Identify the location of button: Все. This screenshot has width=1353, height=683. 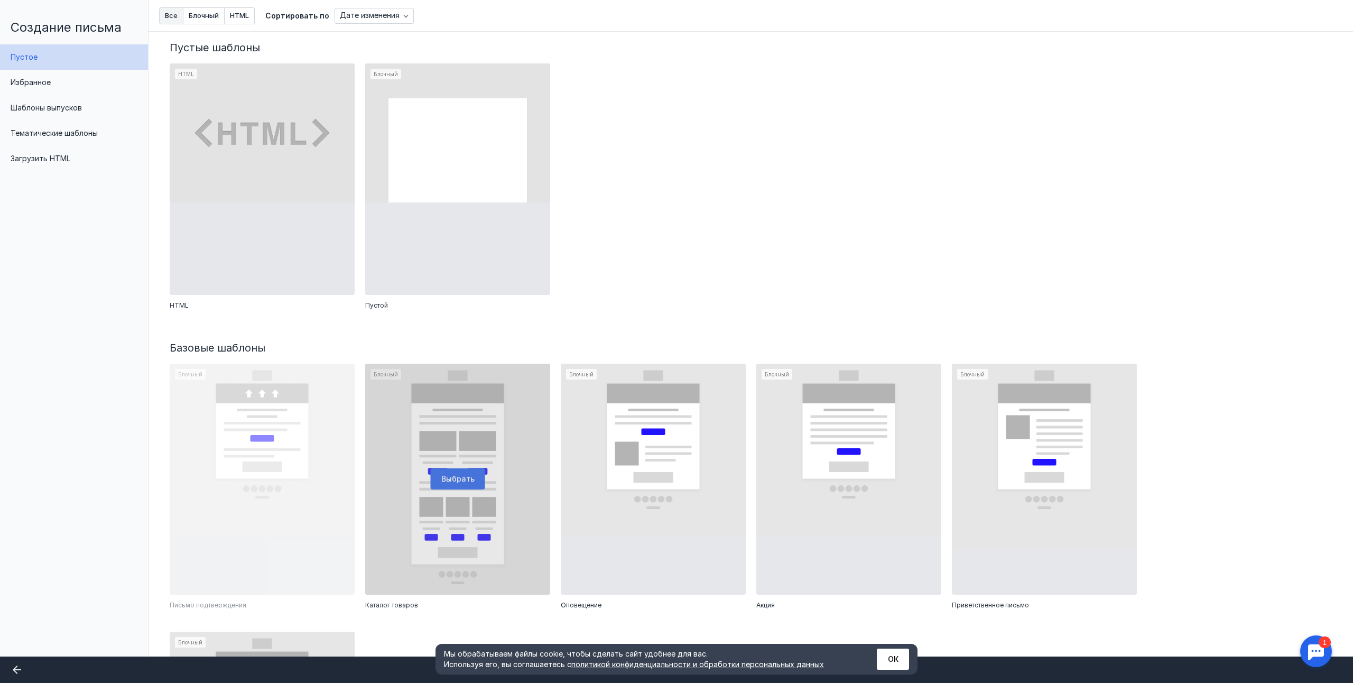
(171, 16).